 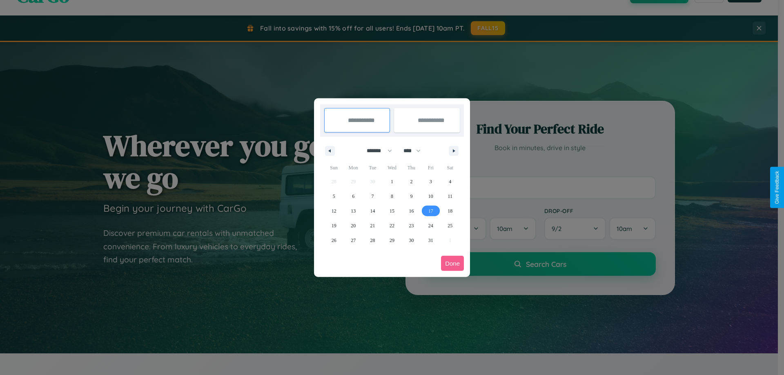 I want to click on span: 21, so click(x=373, y=226).